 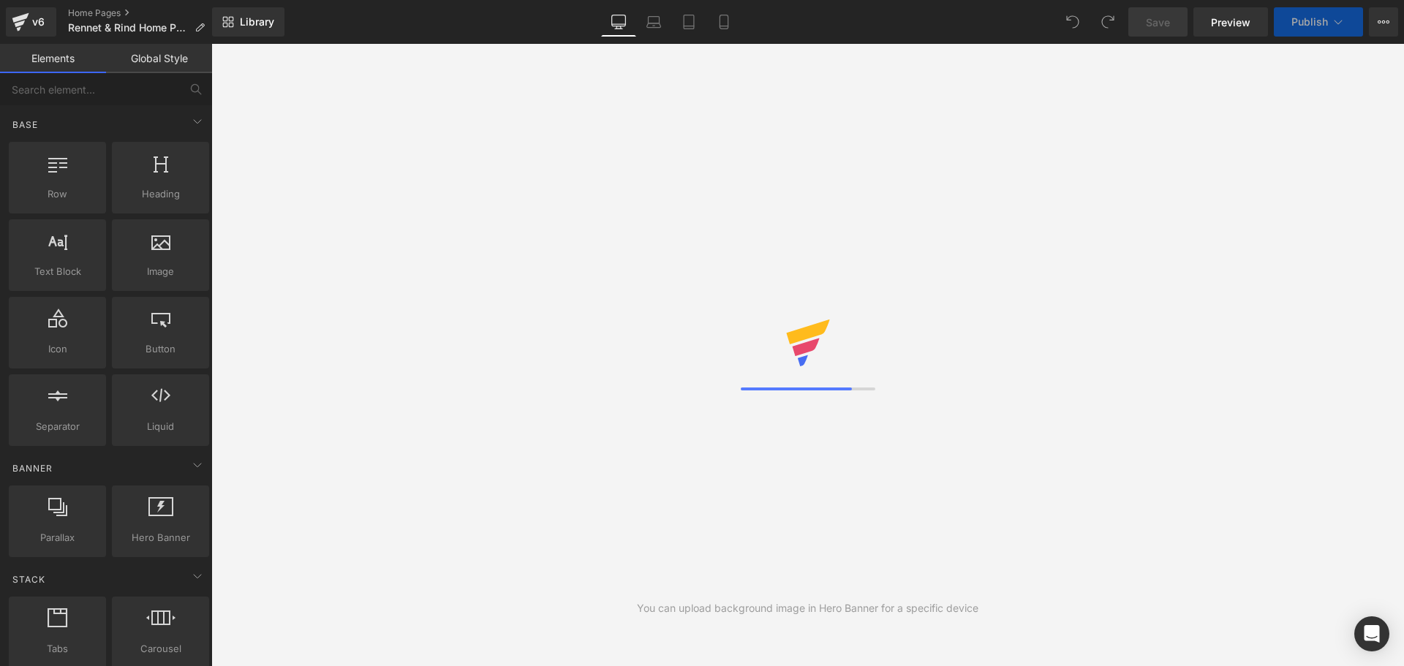 I want to click on span: Separator, so click(x=57, y=426).